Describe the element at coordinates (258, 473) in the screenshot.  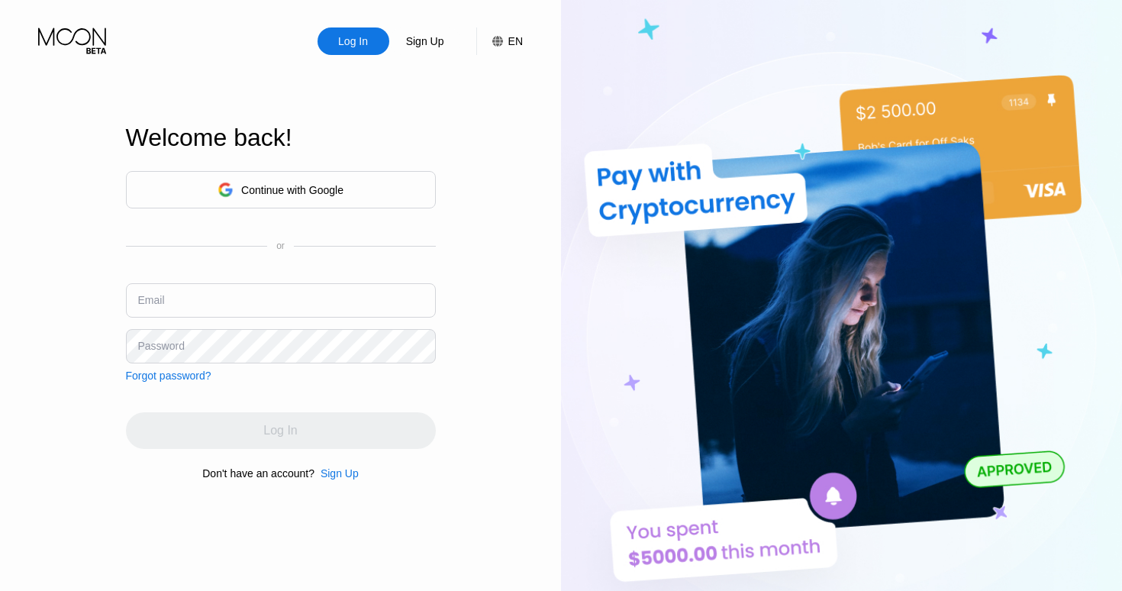
I see `div: Don't have an account?` at that location.